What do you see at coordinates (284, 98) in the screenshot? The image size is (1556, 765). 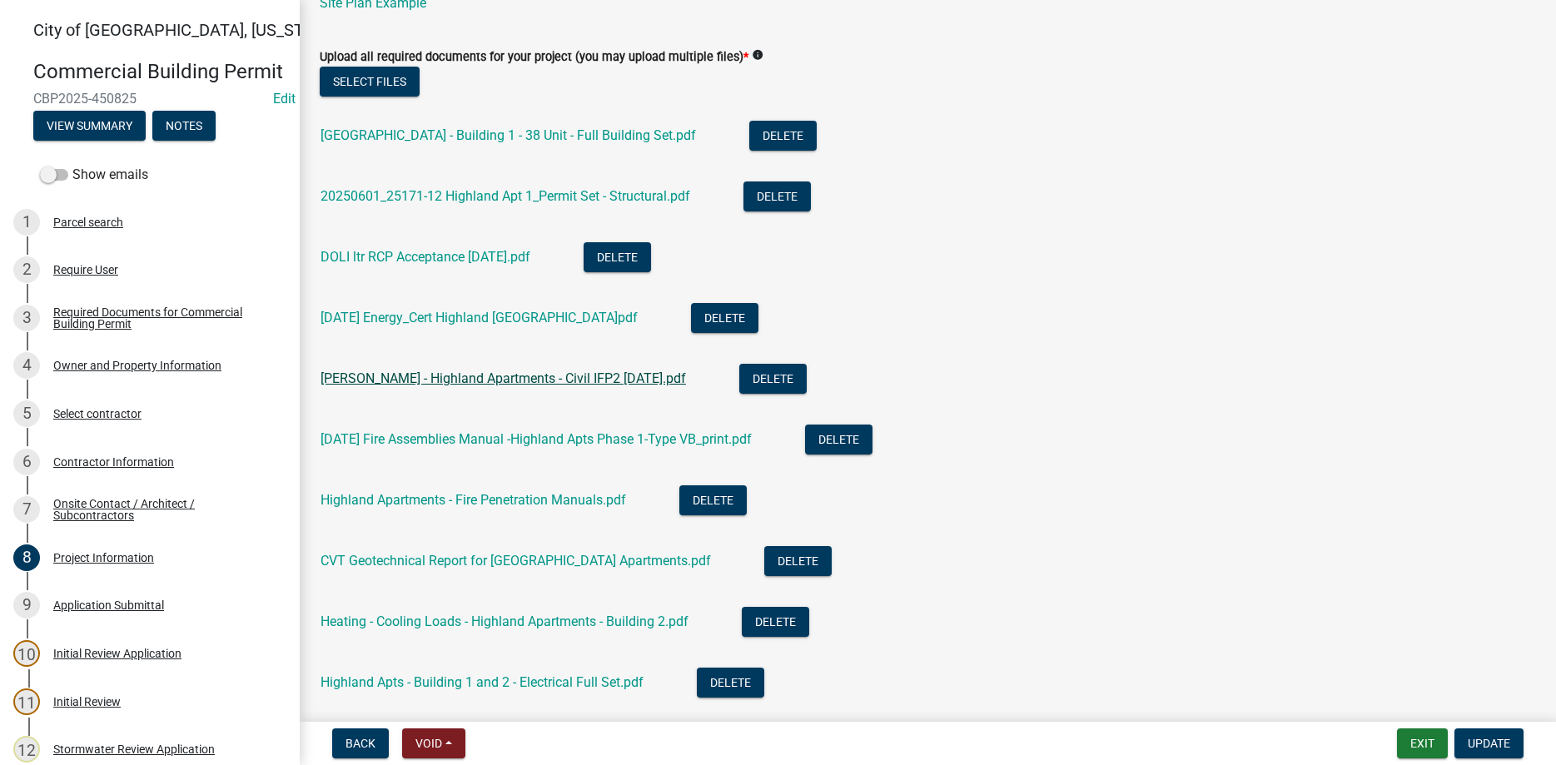 I see `a: Edit` at bounding box center [284, 98].